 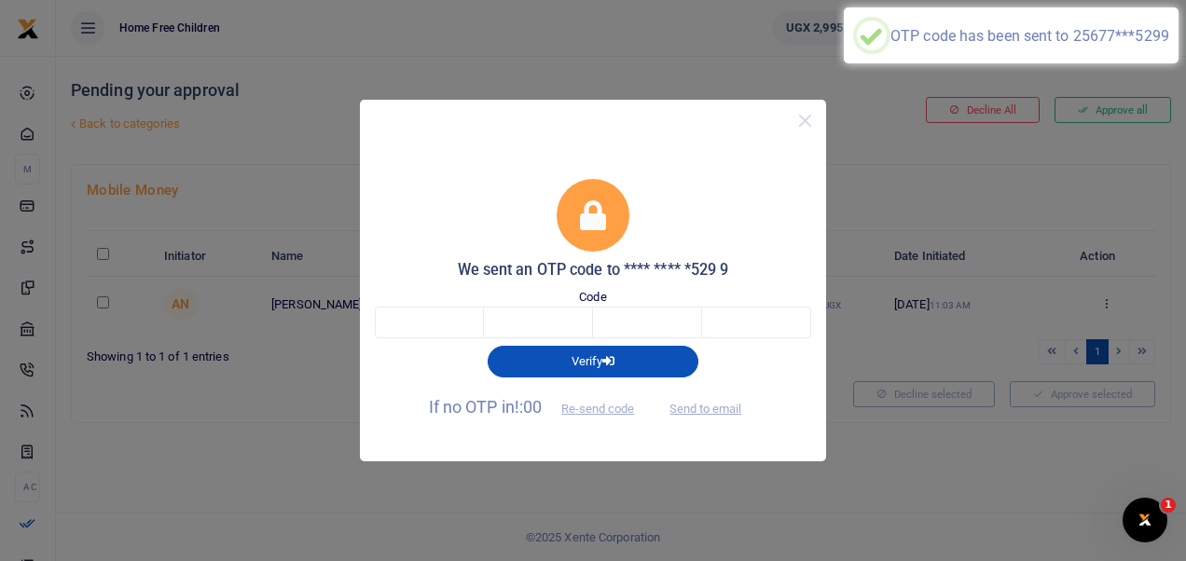 What do you see at coordinates (593, 362) in the screenshot?
I see `button: Verify` at bounding box center [593, 362].